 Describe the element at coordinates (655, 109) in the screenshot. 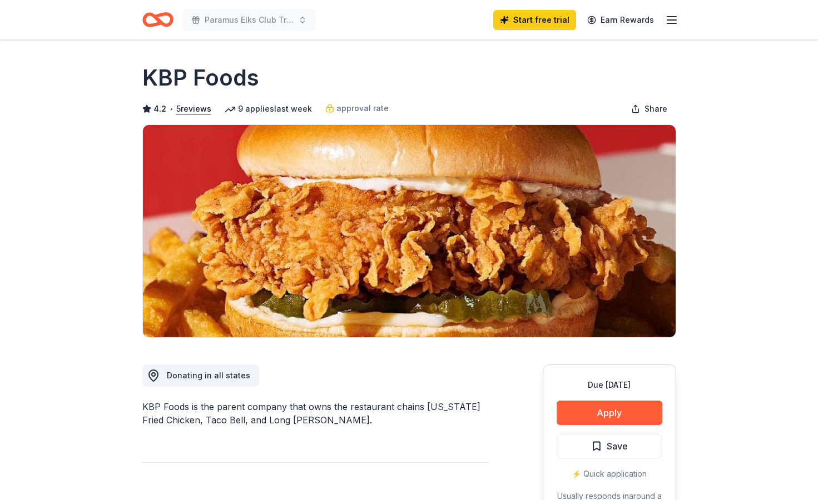

I see `span: Share` at that location.